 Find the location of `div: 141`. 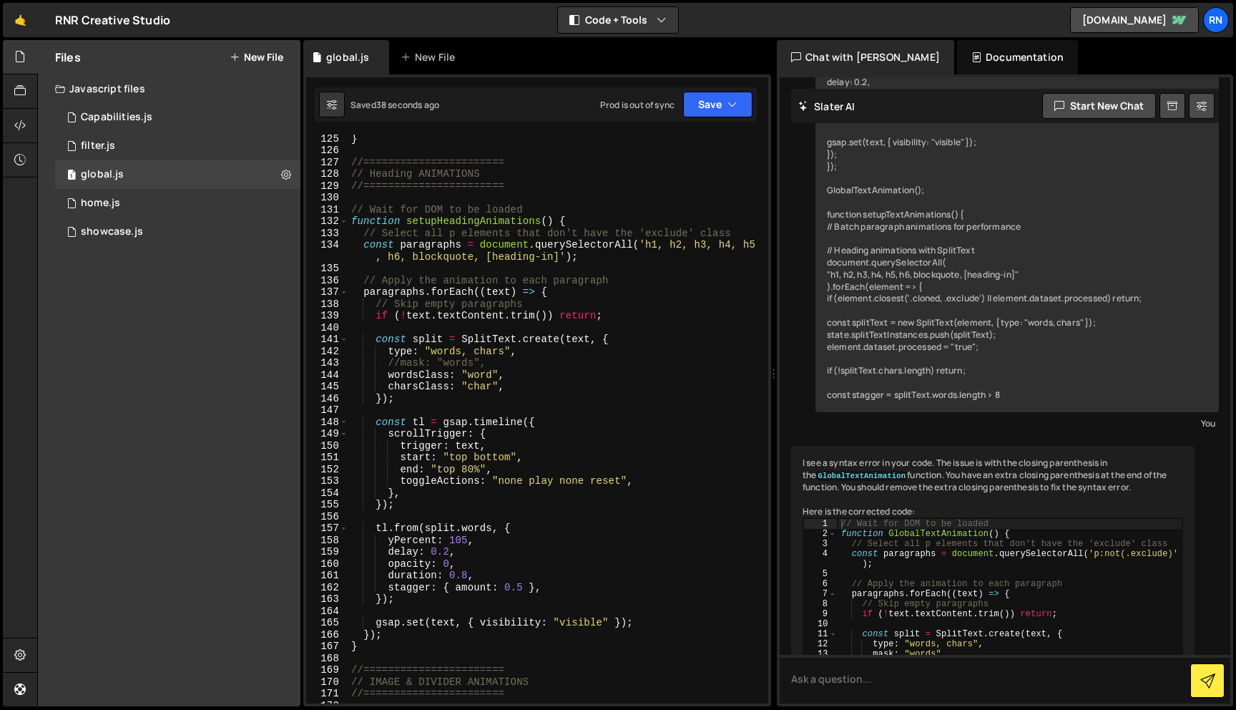

div: 141 is located at coordinates (327, 339).